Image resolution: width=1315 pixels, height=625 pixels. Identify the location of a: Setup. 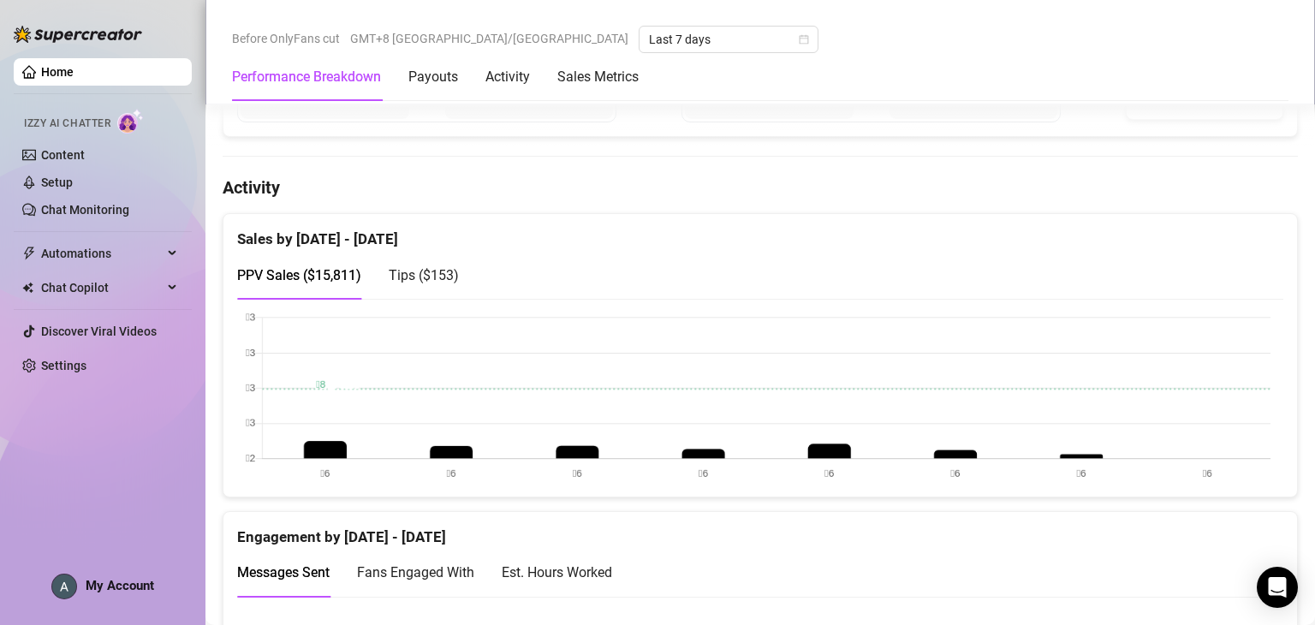
(57, 182).